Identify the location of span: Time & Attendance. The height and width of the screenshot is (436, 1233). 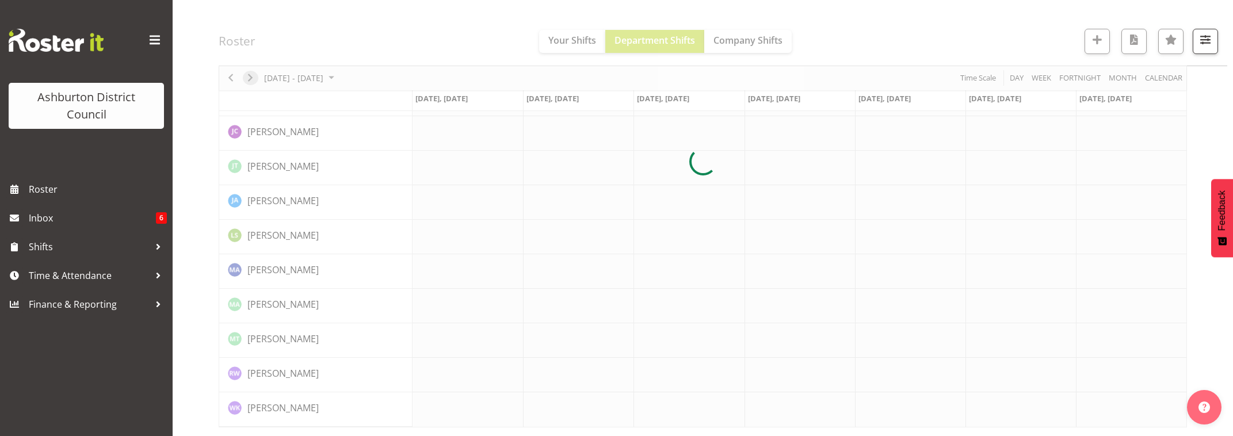
(89, 276).